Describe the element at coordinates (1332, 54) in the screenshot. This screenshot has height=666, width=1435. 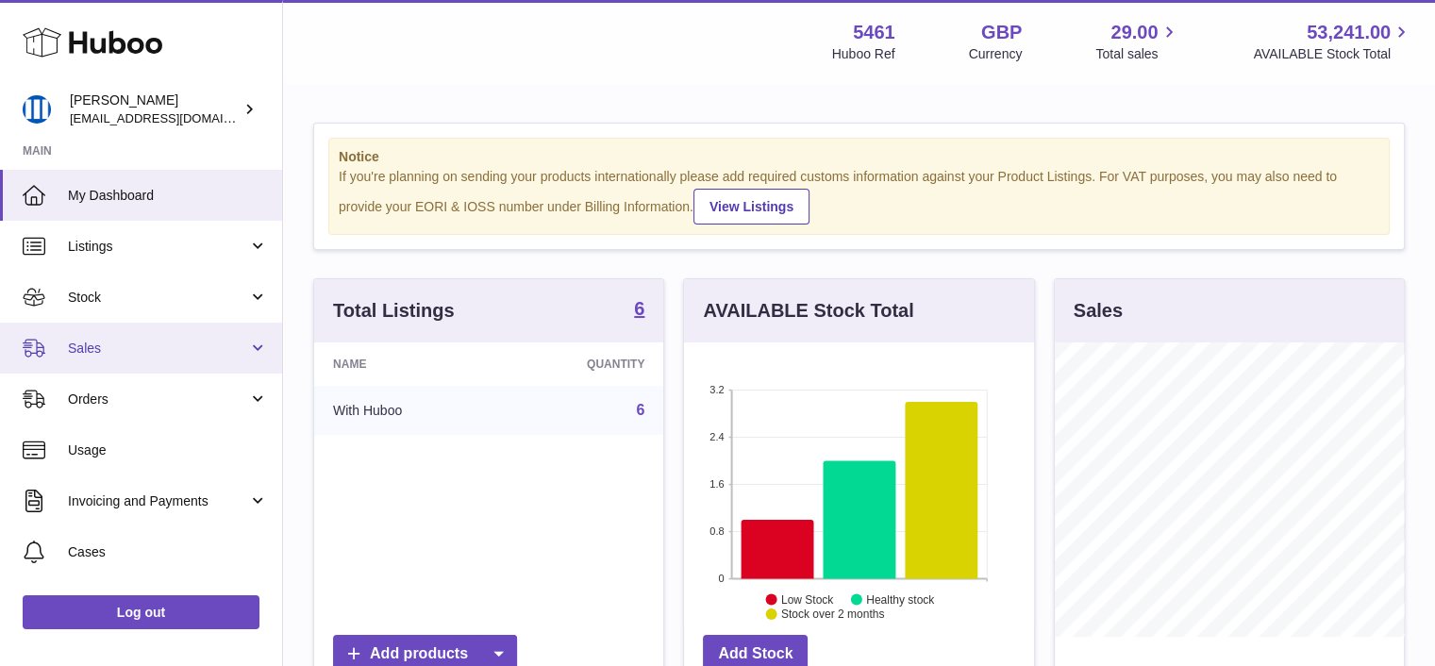
I see `span: AVAILABLE Stock Total` at that location.